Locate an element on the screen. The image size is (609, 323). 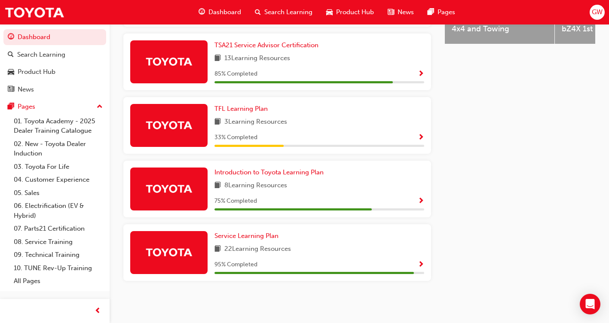
a: News is located at coordinates (55, 89).